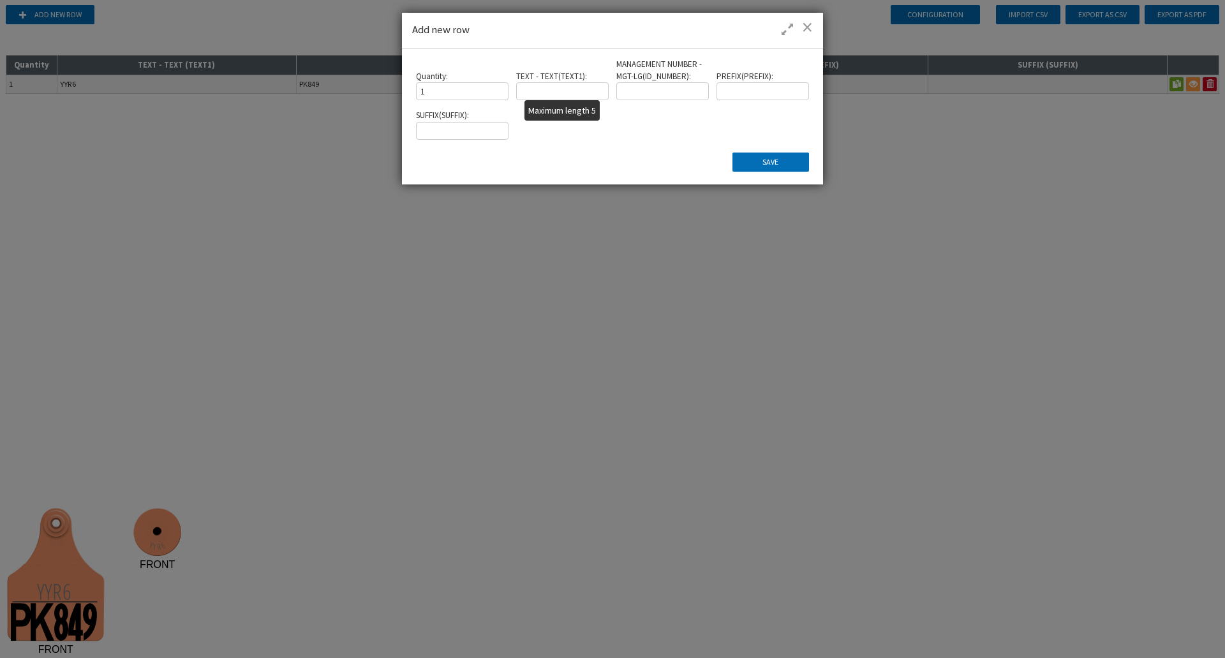 The width and height of the screenshot is (1225, 658). Describe the element at coordinates (462, 124) in the screenshot. I see `div: SUFFIX ( SUFFIX ) :` at that location.